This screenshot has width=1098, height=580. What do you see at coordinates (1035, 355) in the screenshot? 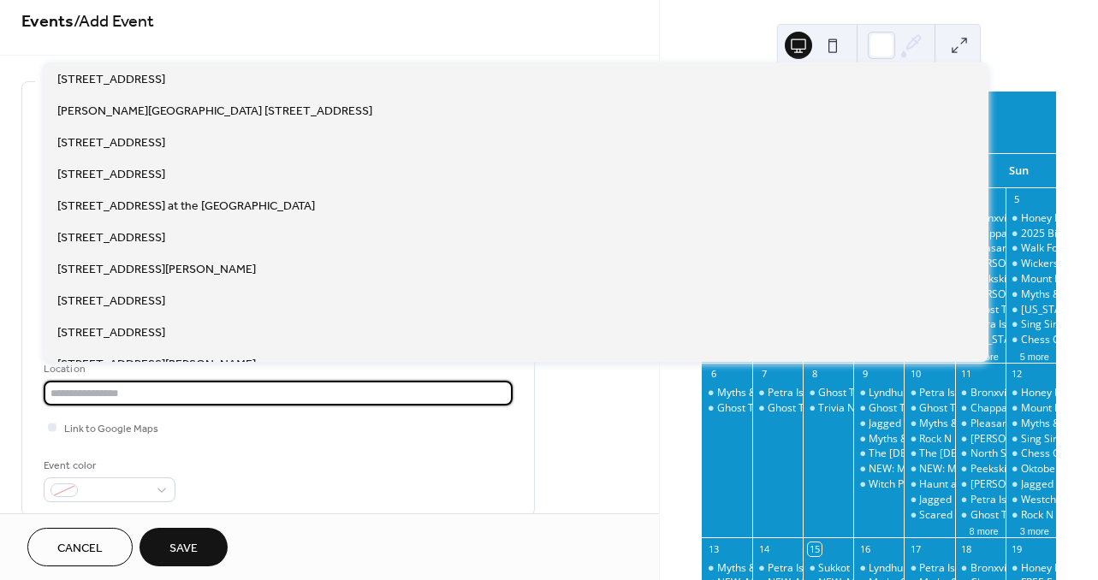
I see `button: 5 more` at bounding box center [1035, 355].